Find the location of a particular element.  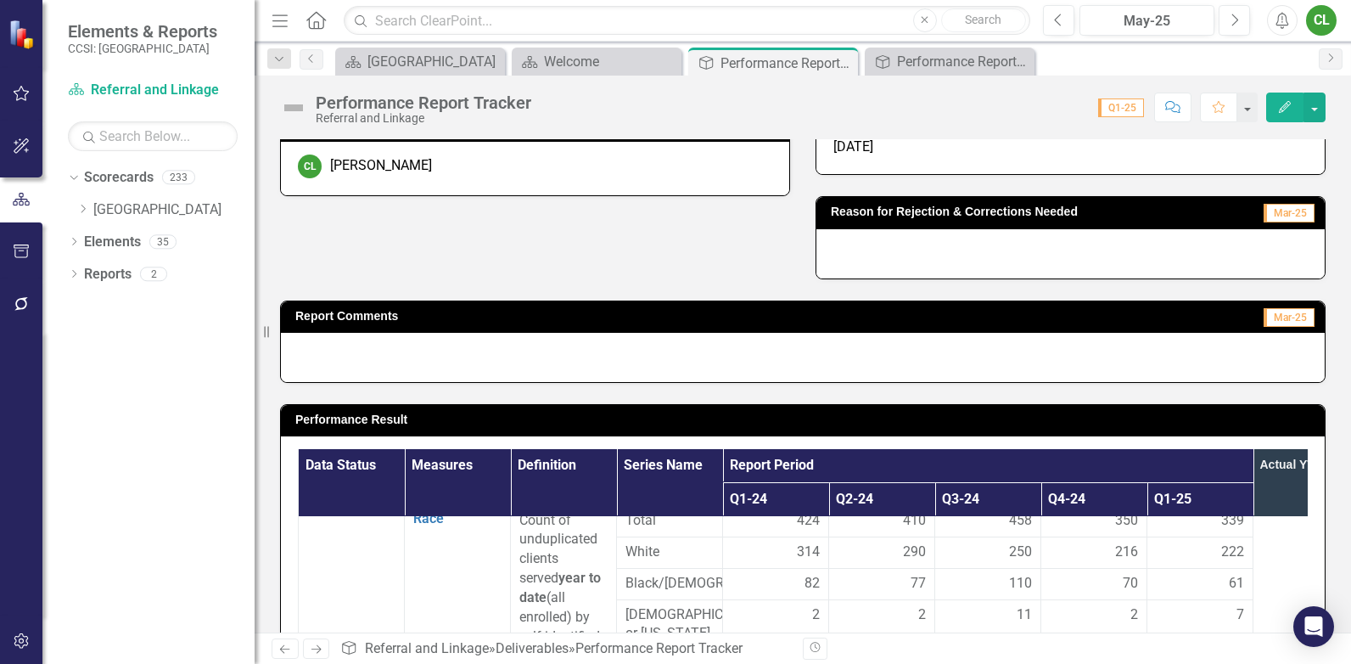

button: Search is located at coordinates (984, 20).